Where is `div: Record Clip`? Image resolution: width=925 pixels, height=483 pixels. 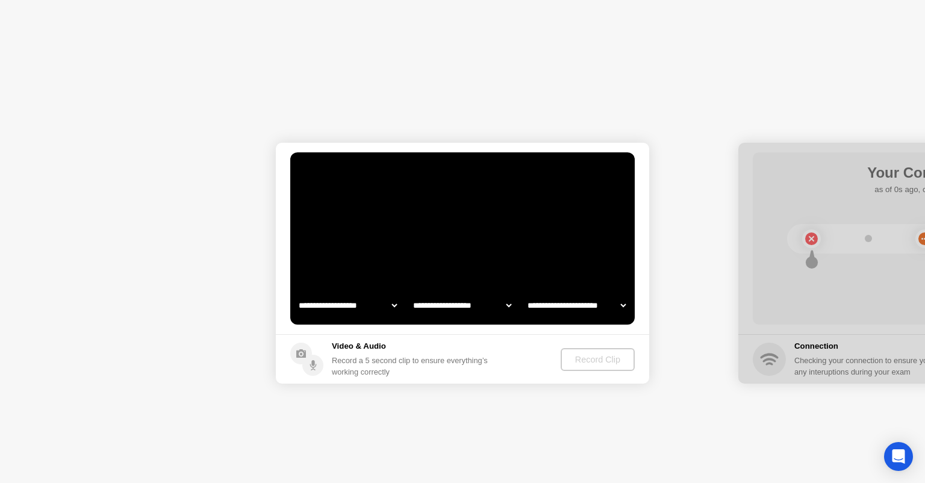
div: Record Clip is located at coordinates (597, 359).